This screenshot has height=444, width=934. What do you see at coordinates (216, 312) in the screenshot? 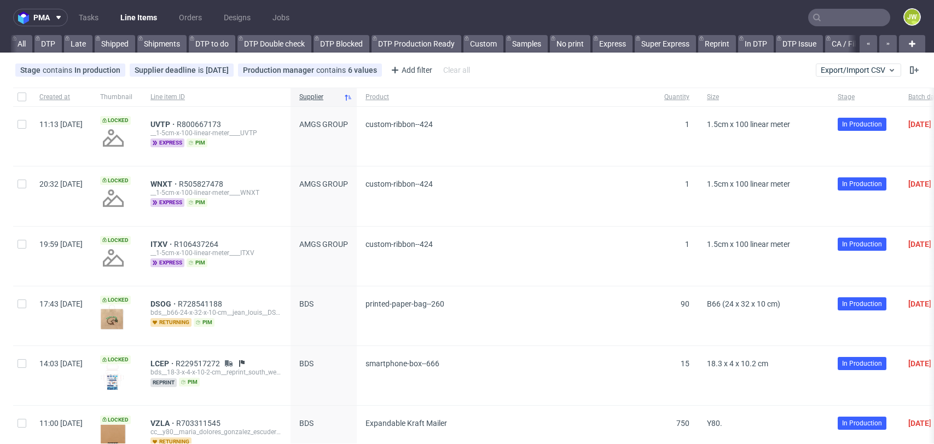
I see `div: bds__b66-24-x-32-x-10-cm__jean_louis__DSOG` at bounding box center [216, 312].